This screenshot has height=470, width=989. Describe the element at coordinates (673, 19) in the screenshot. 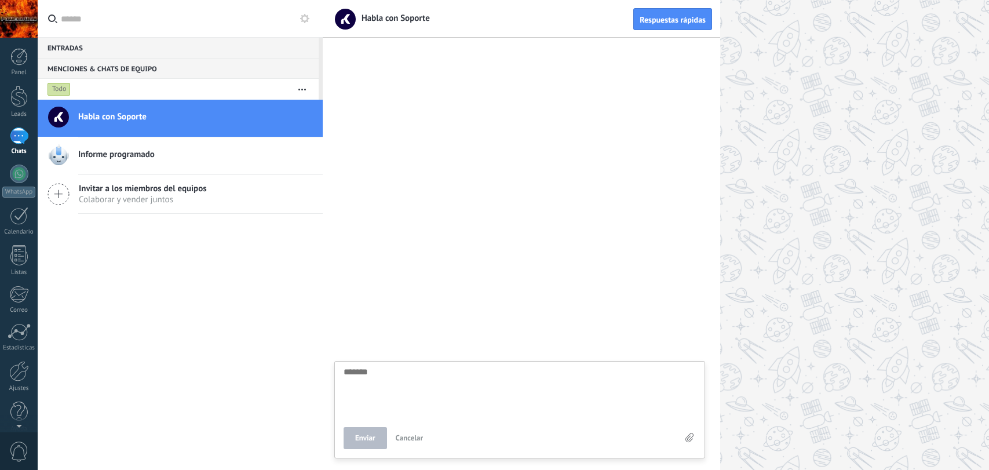

I see `button: Respuestas rápidas` at that location.